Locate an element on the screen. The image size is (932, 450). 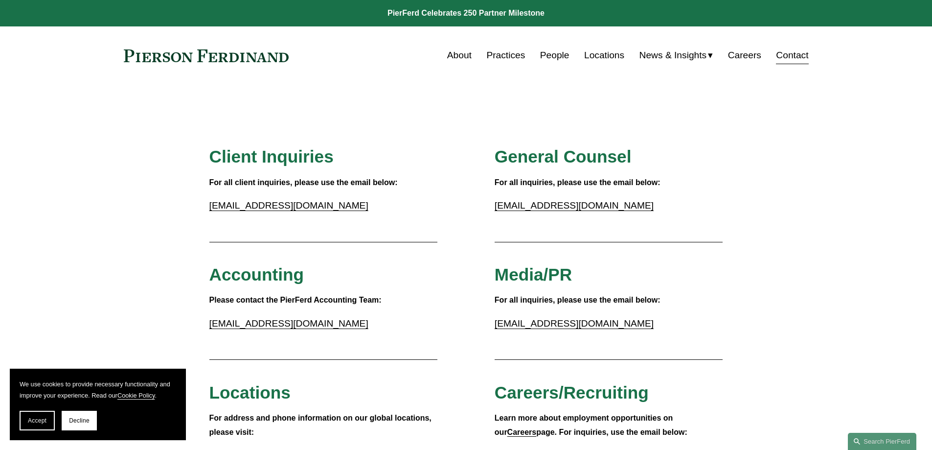
span: Media/PR is located at coordinates (533, 274).